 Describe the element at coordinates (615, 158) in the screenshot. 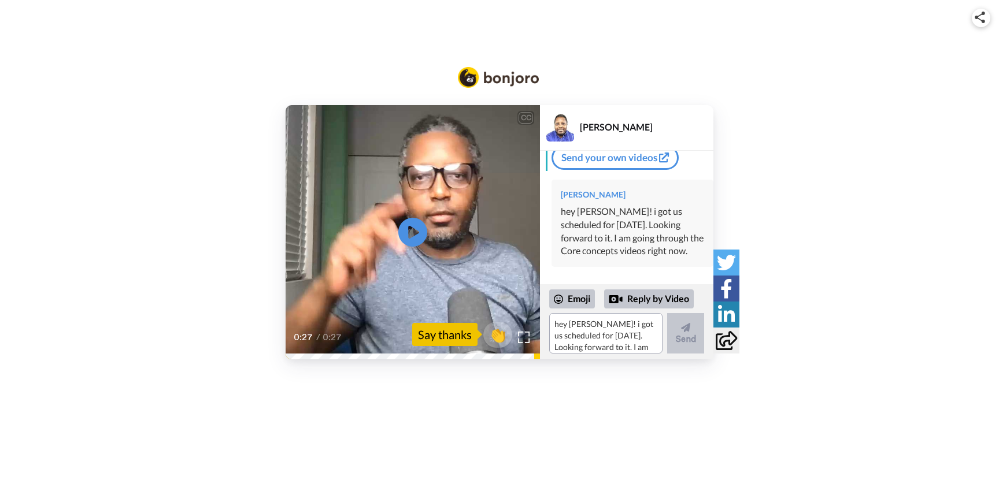

I see `a: Send your own videos` at that location.